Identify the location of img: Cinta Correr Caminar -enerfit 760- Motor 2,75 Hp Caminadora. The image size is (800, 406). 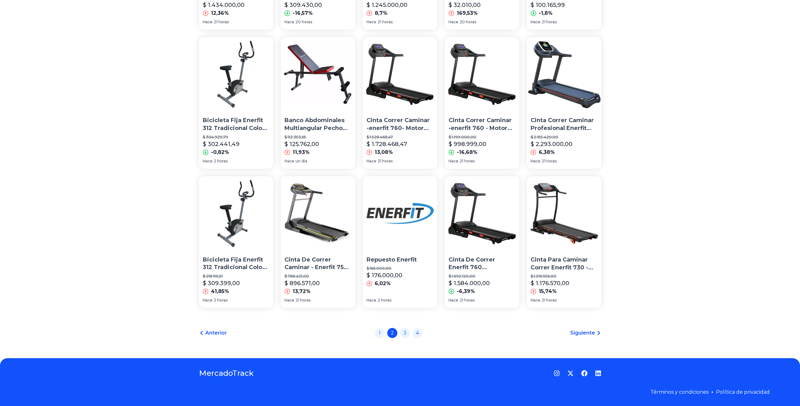
(400, 74).